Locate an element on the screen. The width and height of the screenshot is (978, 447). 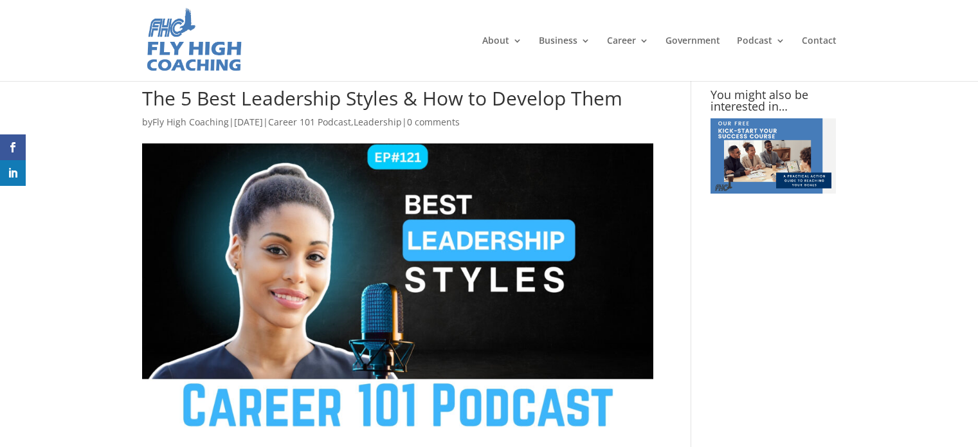
img: Best Leadership Styles is located at coordinates (398, 287).